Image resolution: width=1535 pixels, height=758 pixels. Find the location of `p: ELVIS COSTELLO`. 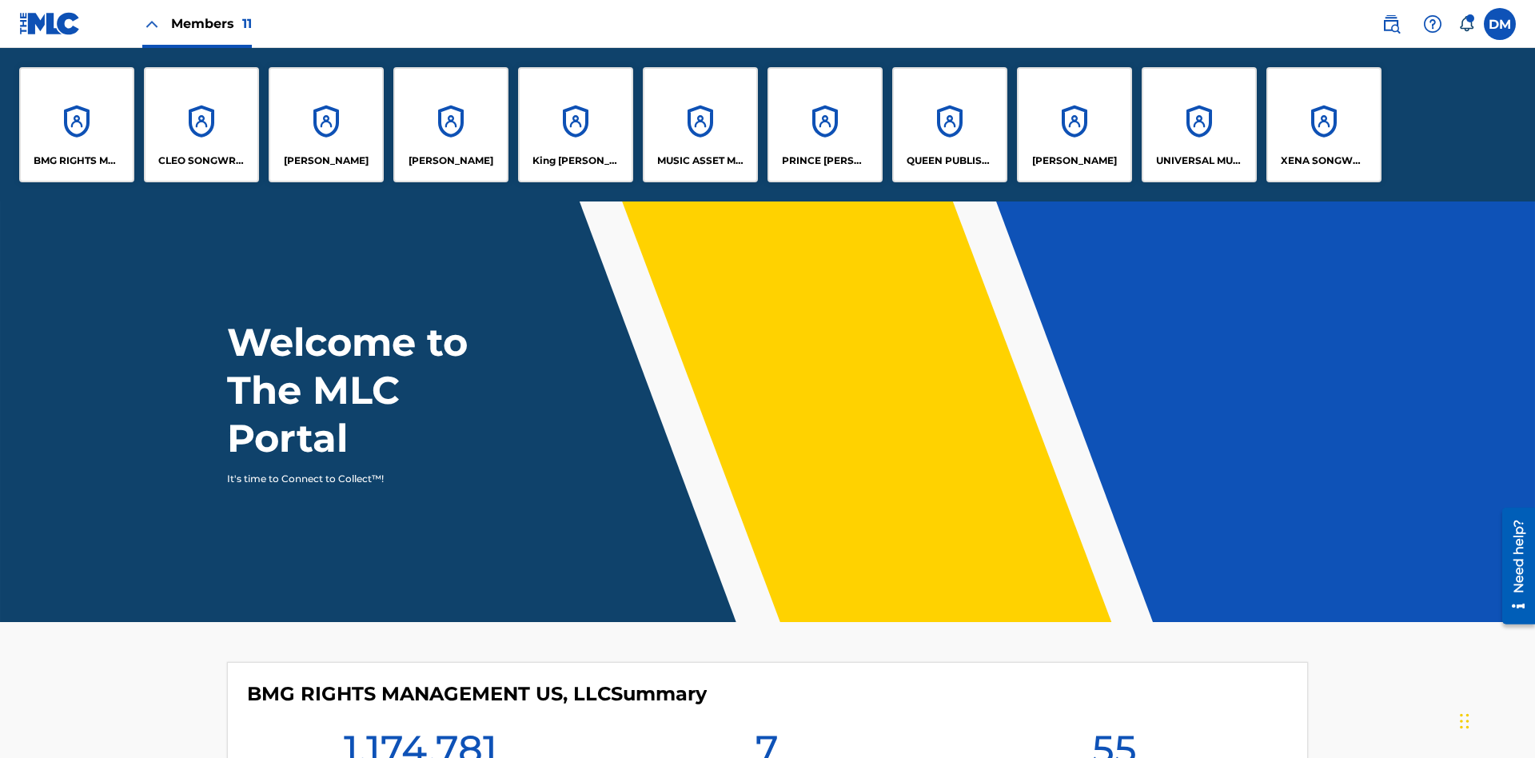

p: ELVIS COSTELLO is located at coordinates (326, 161).